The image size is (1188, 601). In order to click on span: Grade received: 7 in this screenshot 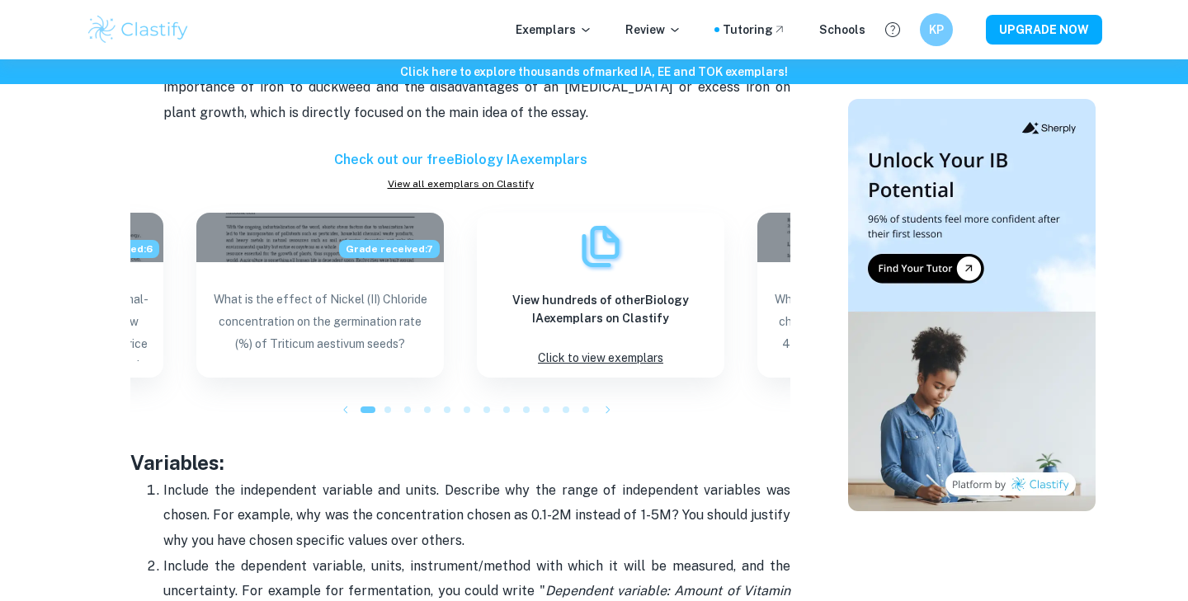, I will do `click(389, 249)`.